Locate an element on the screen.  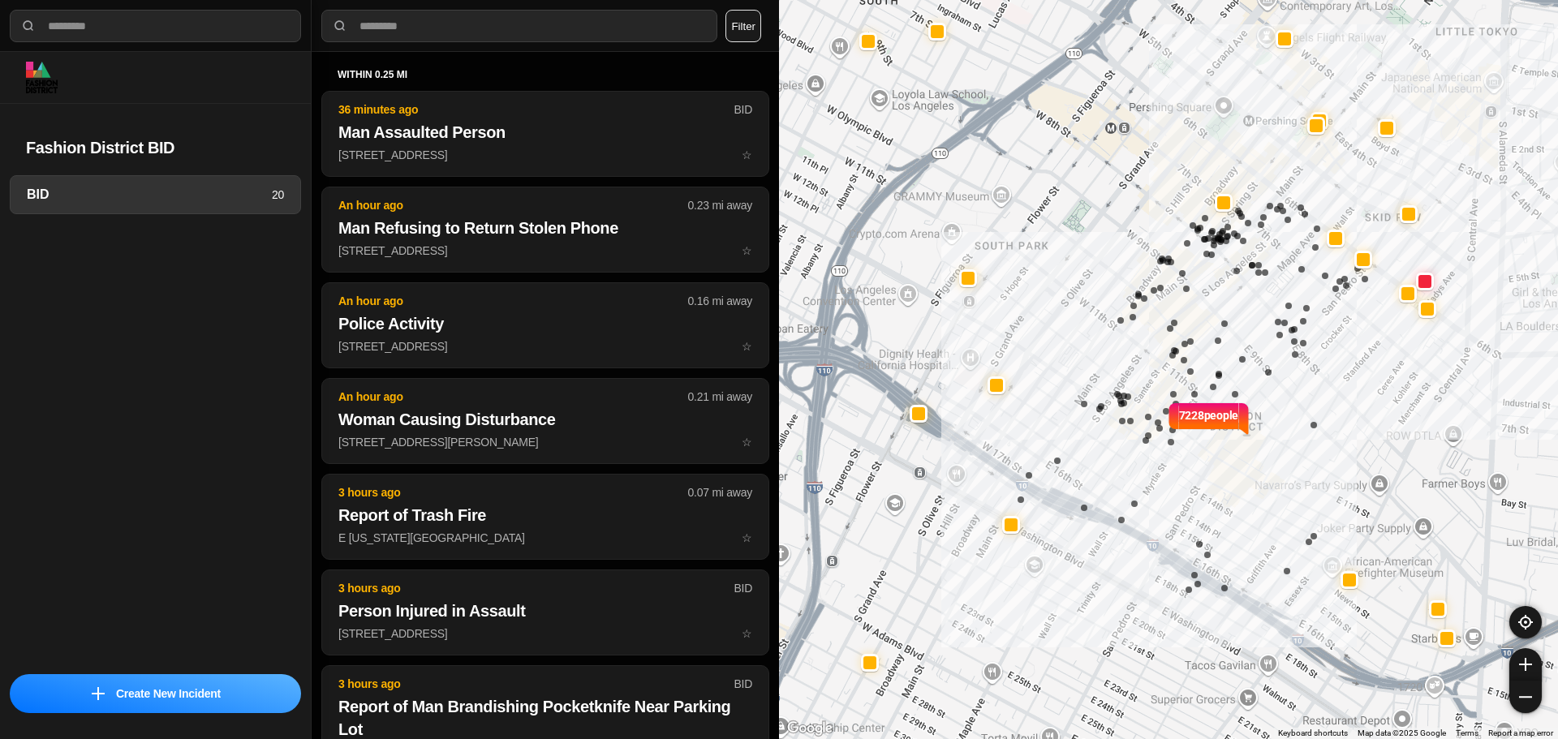
button: recenter is located at coordinates (1526, 622).